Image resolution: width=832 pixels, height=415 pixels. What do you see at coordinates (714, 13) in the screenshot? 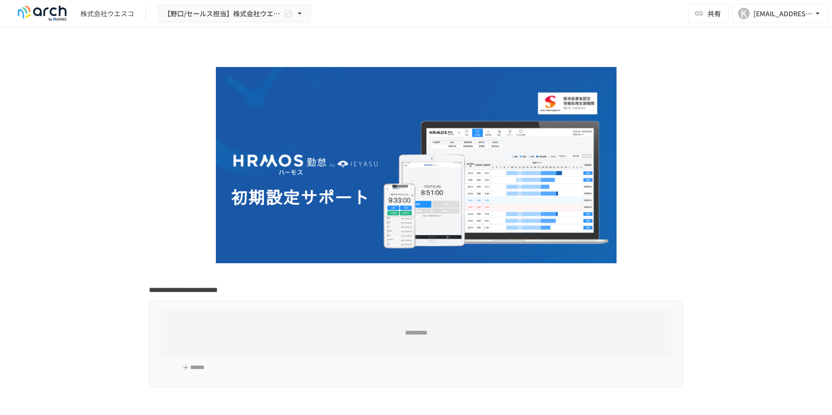
I see `span: 共有` at bounding box center [714, 13].